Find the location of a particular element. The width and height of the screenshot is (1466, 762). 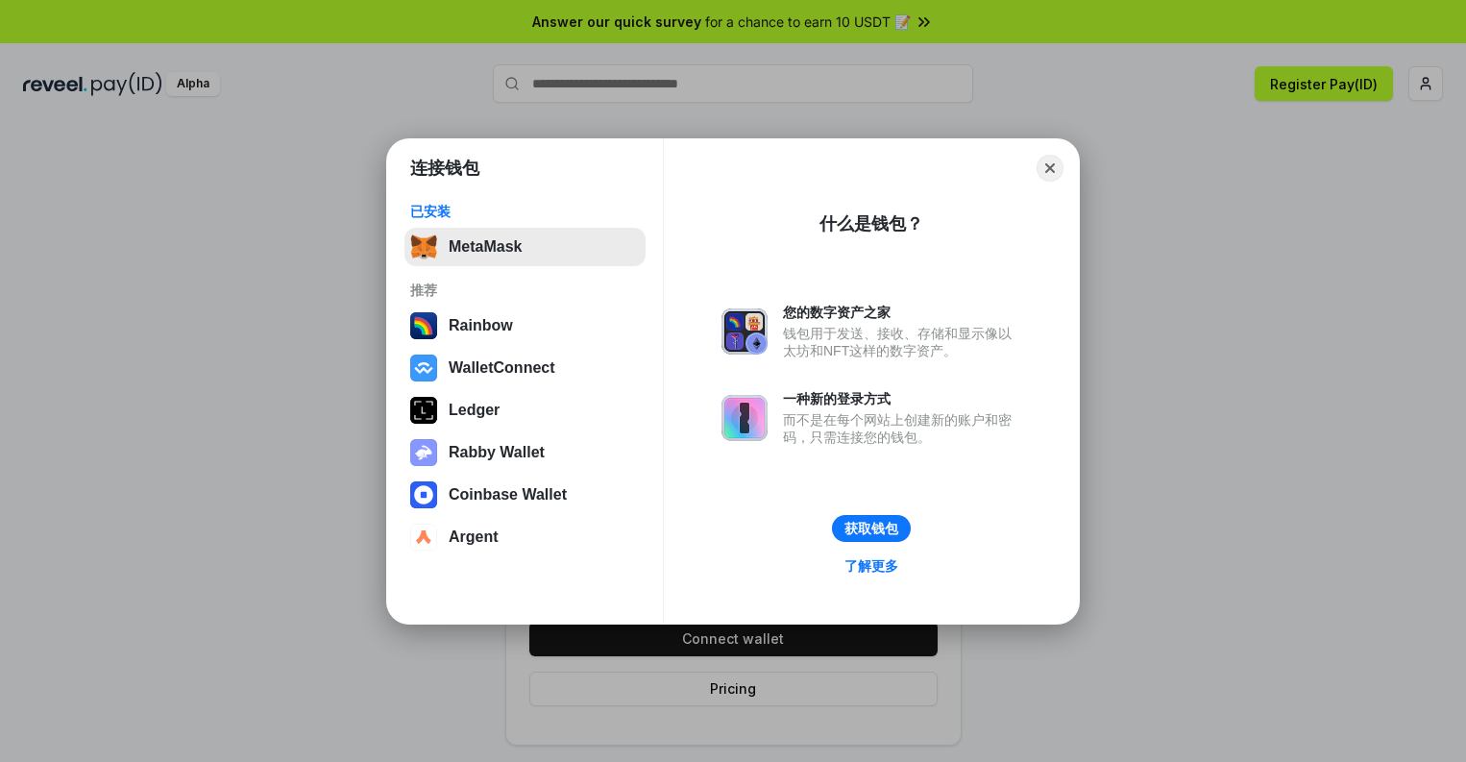

div: Rainbow is located at coordinates (480, 326).